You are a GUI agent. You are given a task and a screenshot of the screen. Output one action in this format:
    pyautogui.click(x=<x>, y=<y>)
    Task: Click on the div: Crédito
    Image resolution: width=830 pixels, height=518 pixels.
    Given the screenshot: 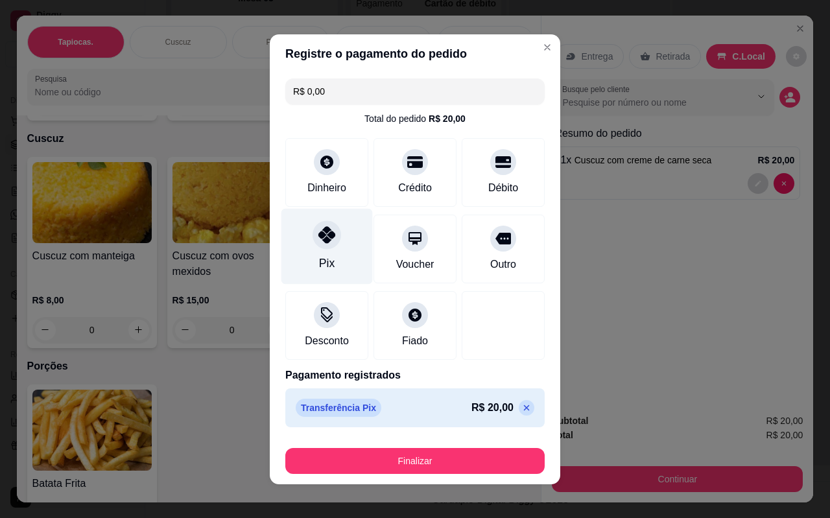 What is the action you would take?
    pyautogui.click(x=415, y=188)
    